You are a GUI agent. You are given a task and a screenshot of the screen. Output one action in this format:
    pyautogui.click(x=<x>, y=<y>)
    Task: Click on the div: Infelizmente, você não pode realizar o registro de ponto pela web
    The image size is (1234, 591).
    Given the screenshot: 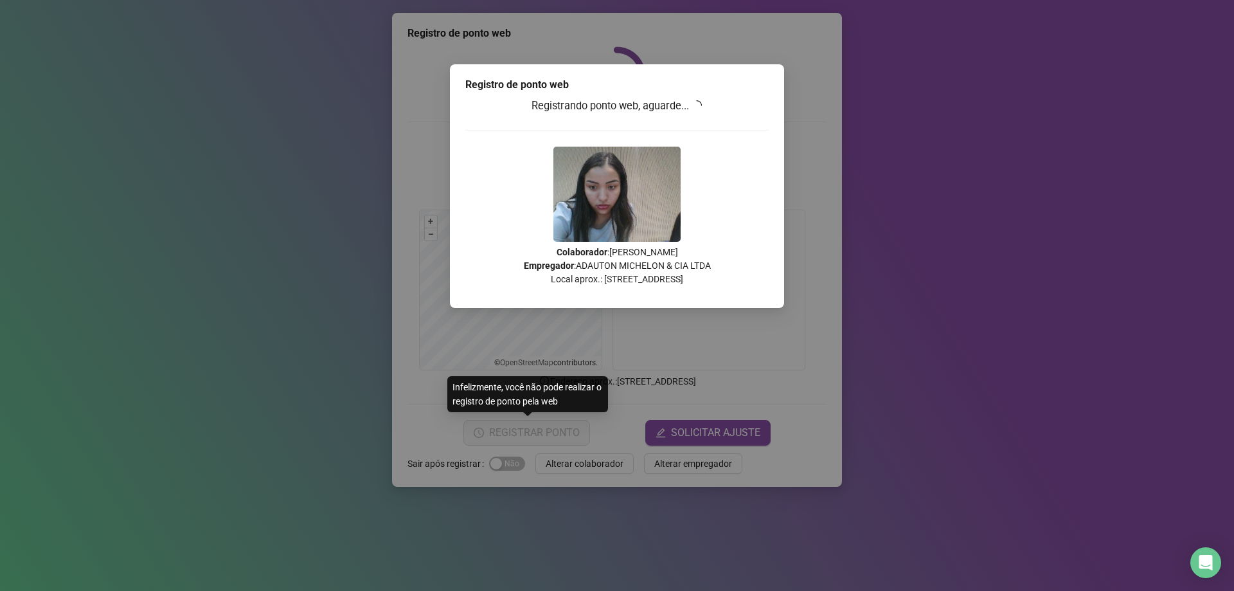 What is the action you would take?
    pyautogui.click(x=528, y=394)
    